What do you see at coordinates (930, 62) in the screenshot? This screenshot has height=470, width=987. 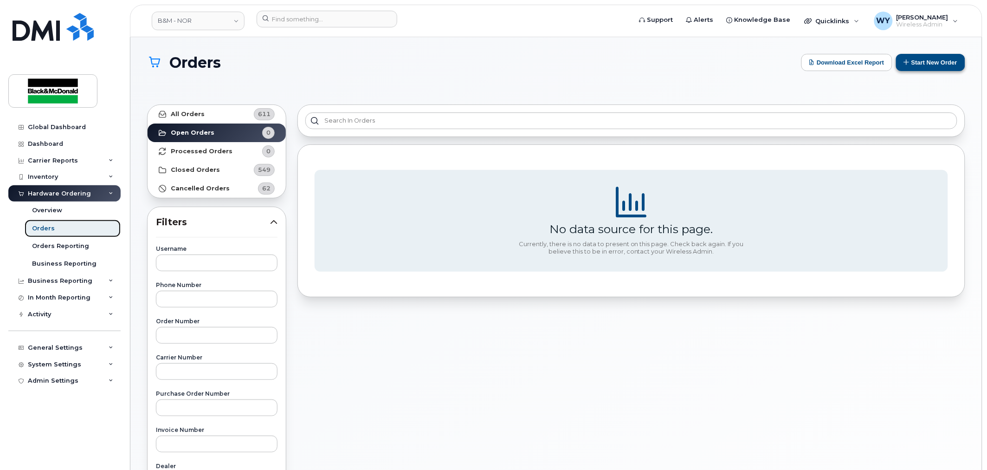 I see `a: Start New Order` at bounding box center [930, 62].